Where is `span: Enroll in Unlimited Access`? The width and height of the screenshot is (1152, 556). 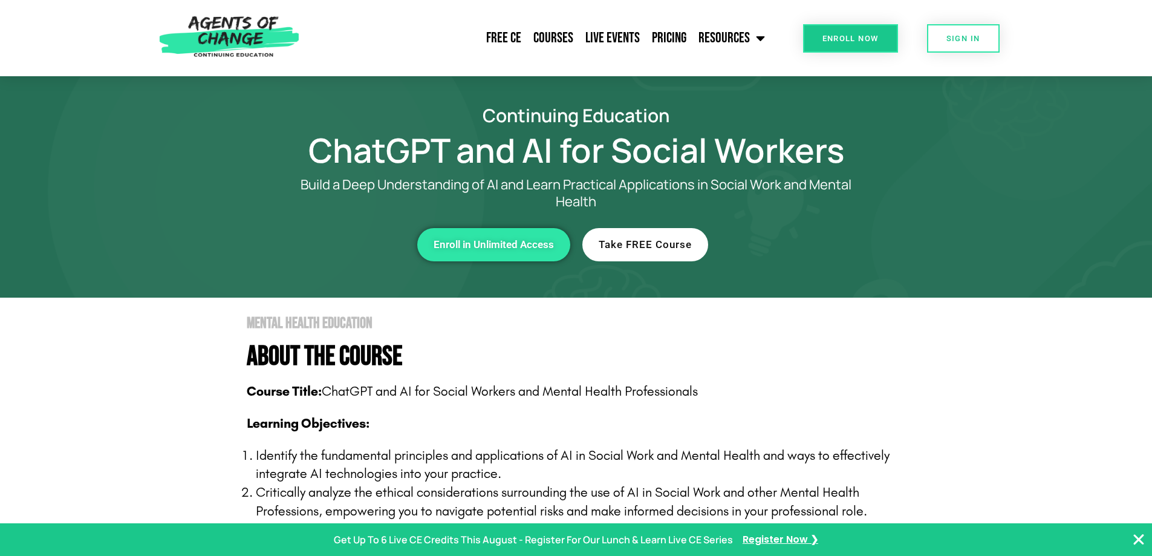
span: Enroll in Unlimited Access is located at coordinates (493, 244).